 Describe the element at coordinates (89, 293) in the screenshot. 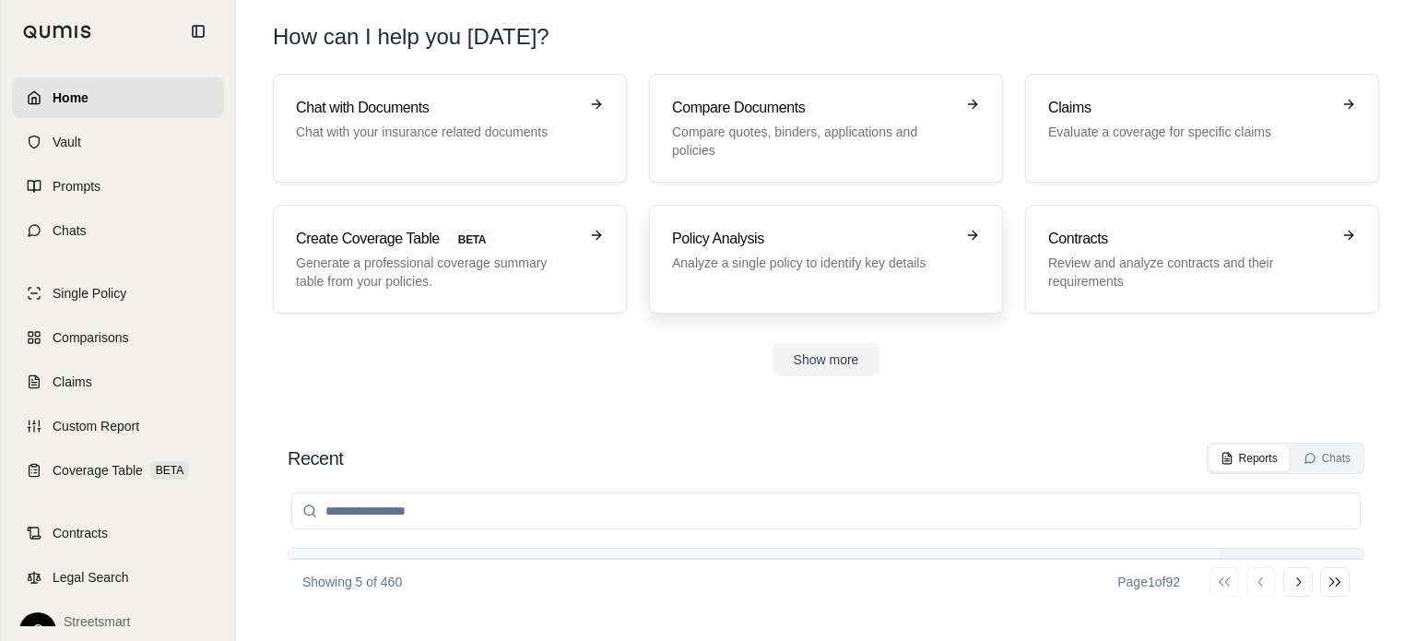

I see `span: Single Policy` at that location.